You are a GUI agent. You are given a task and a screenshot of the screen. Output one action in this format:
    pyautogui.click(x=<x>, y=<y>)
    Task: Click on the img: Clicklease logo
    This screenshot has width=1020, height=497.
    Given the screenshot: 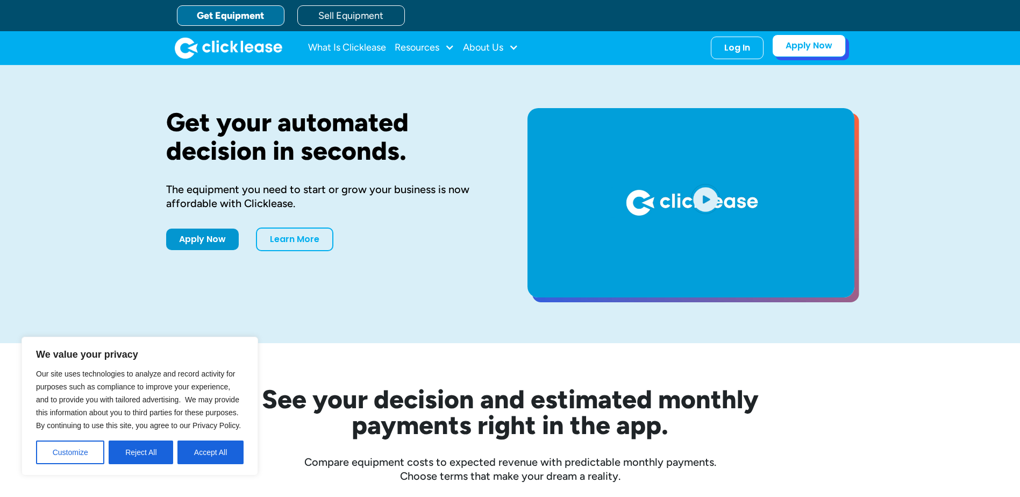 What is the action you would take?
    pyautogui.click(x=229, y=48)
    